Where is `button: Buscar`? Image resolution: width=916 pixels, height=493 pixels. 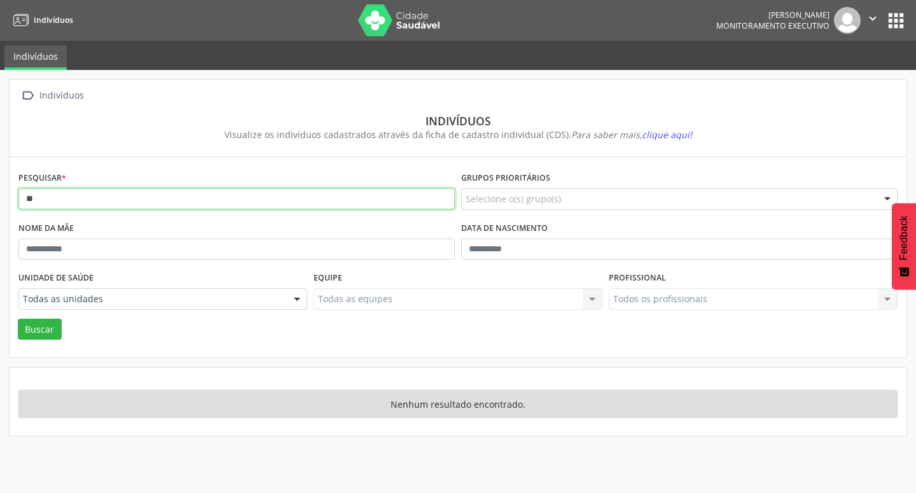
button: Buscar is located at coordinates (39, 329).